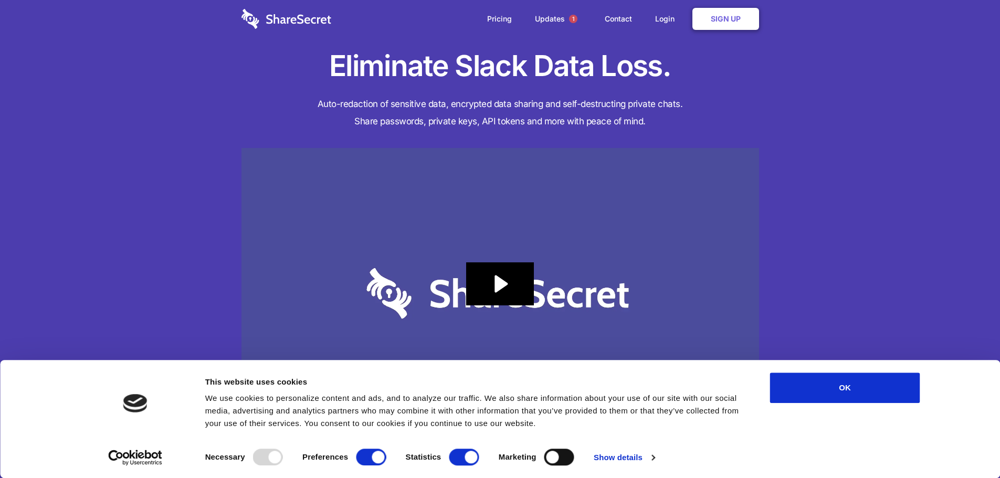 The height and width of the screenshot is (478, 1000). Describe the element at coordinates (135, 458) in the screenshot. I see `a: Usercentrics Cookiebot - opens in a new window` at that location.